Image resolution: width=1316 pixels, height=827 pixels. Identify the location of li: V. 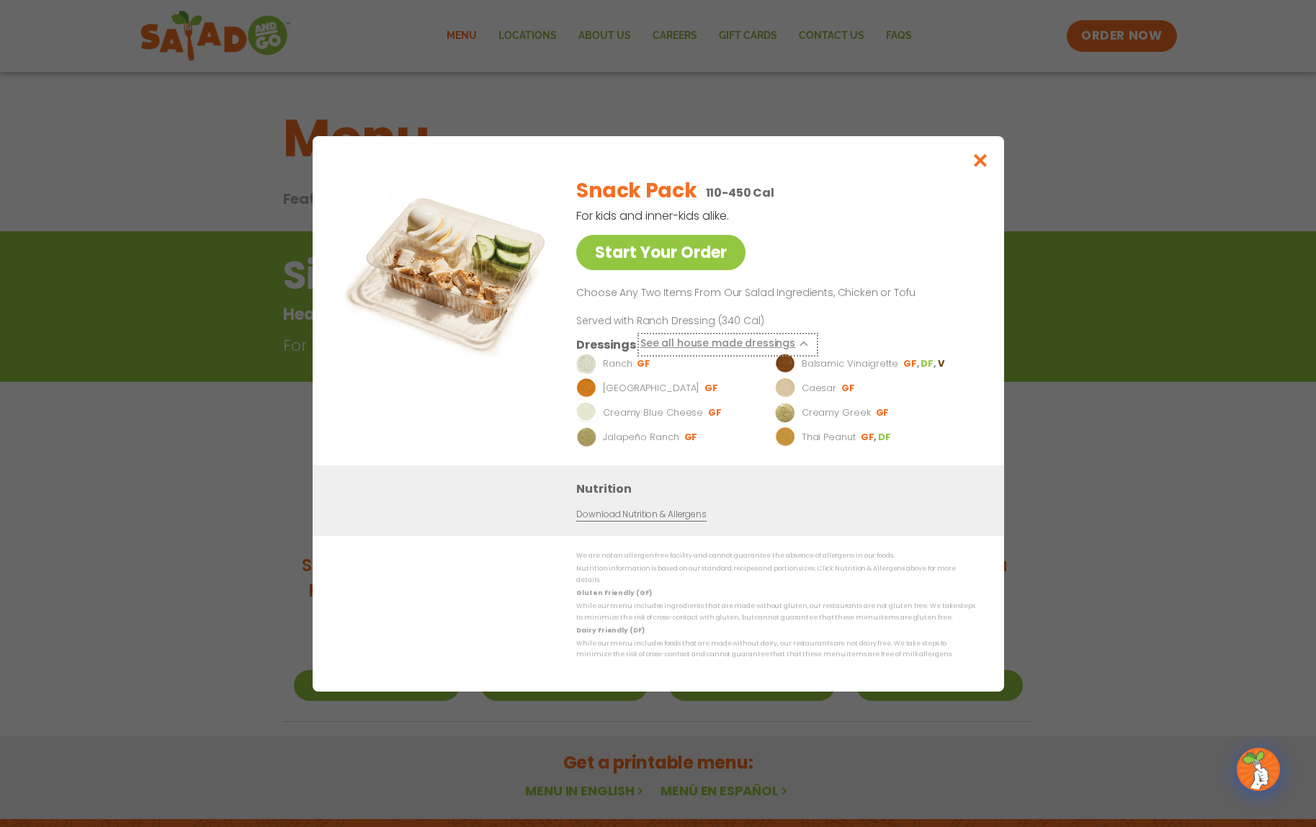
(941, 363).